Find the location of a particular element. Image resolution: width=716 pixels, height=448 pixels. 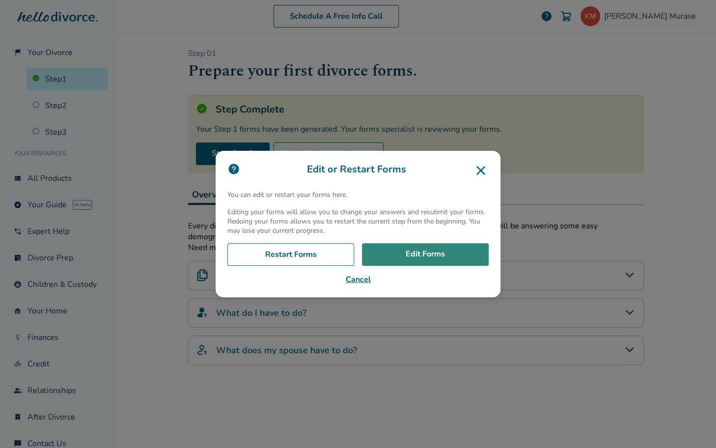

p: You can edit or restart your forms here. is located at coordinates (358, 195).